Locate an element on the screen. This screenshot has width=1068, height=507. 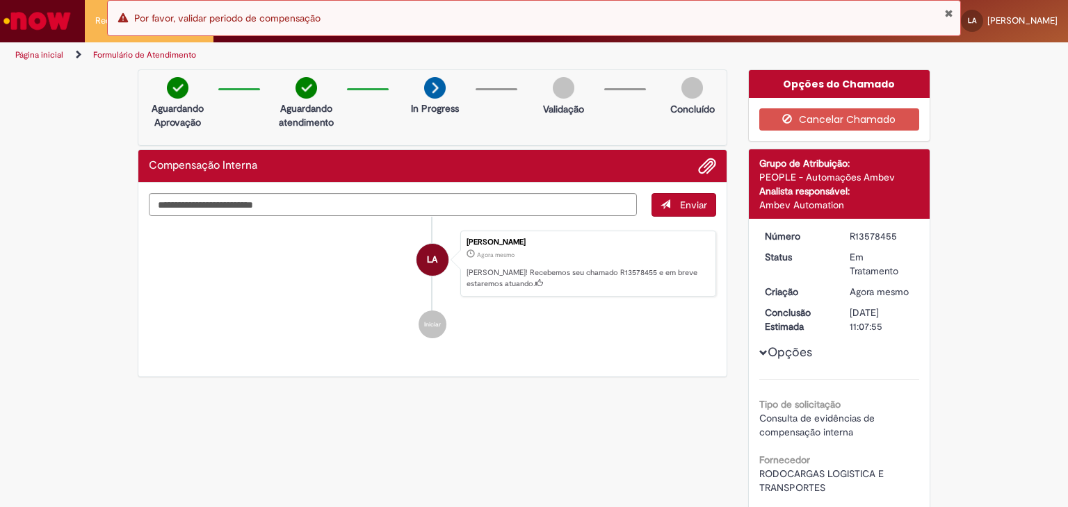
dt: Criação is located at coordinates (797, 292).